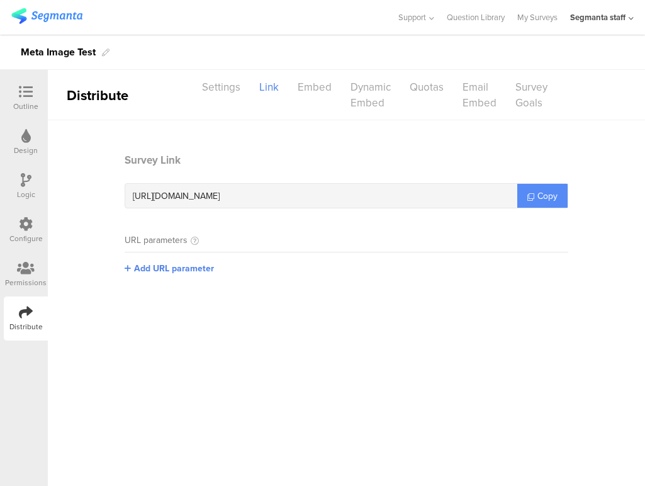 The image size is (645, 486). Describe the element at coordinates (47, 16) in the screenshot. I see `img: segmanta logo` at that location.